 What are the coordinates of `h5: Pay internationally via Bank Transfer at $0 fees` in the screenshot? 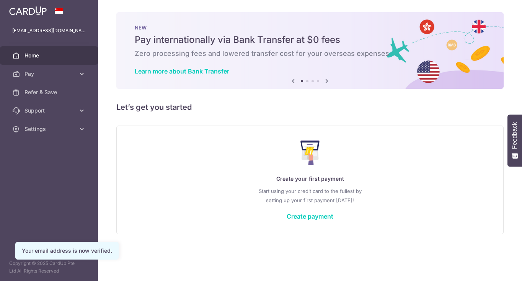 It's located at (310, 40).